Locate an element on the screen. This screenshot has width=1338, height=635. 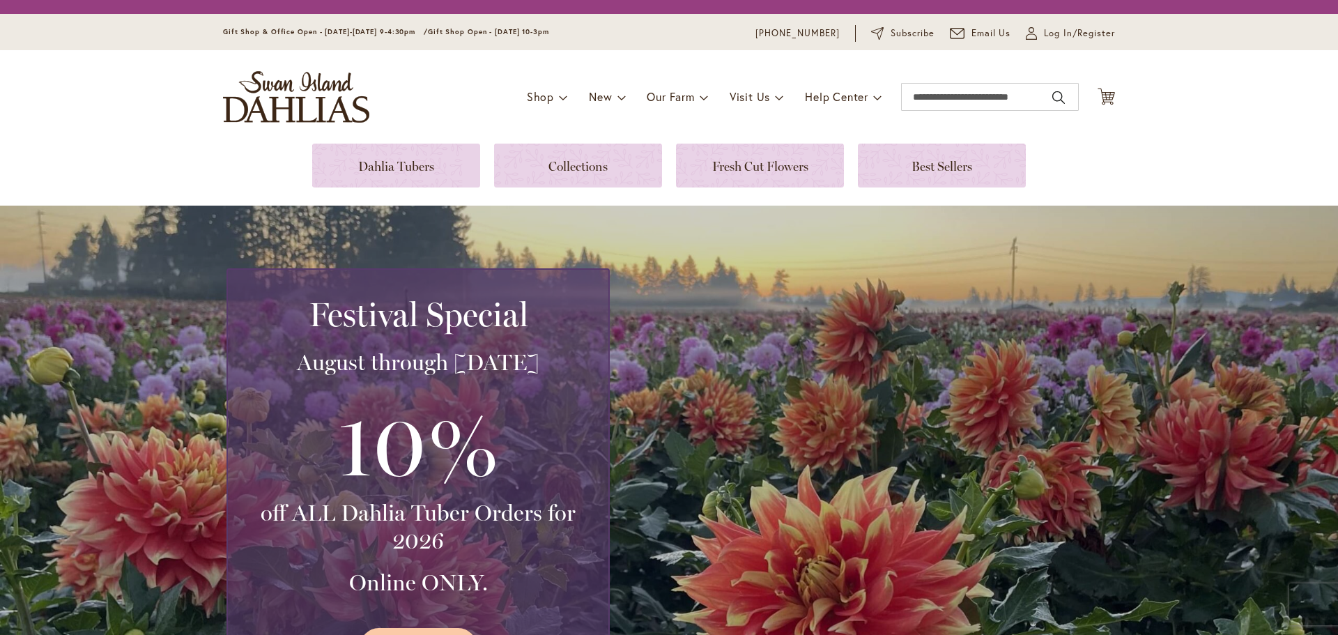
span: New is located at coordinates (600, 96).